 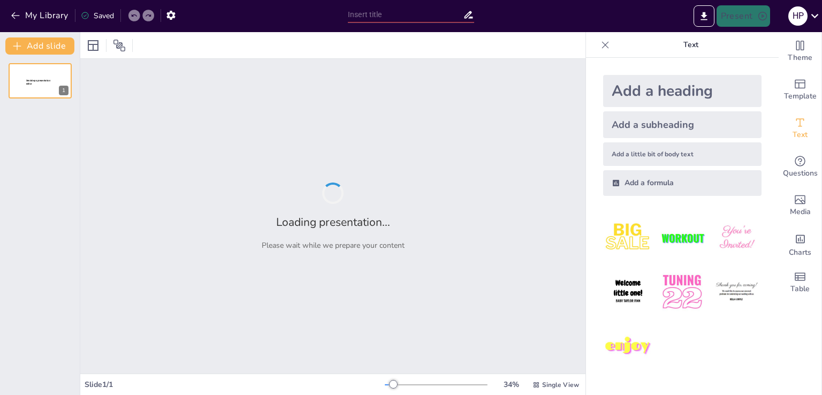 I want to click on div: Add a little bit of body text, so click(x=682, y=154).